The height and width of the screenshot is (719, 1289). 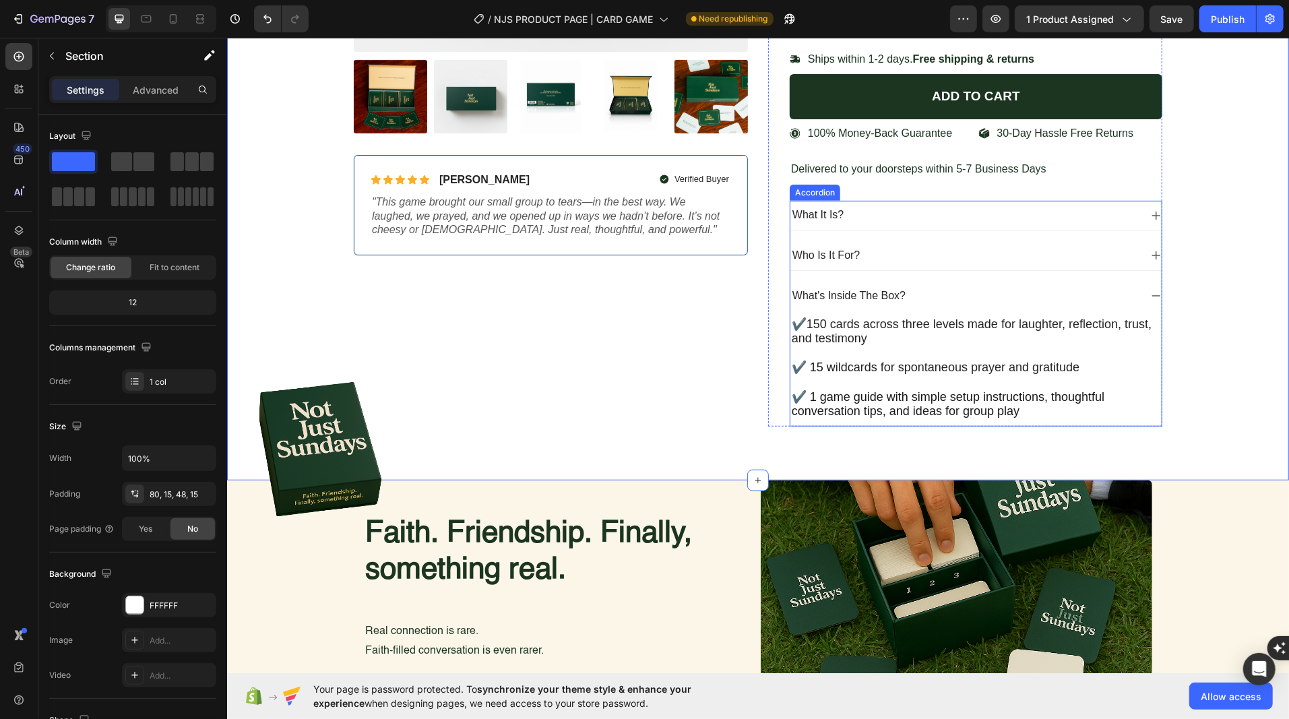 I want to click on div: 80, 15, 48, 15, so click(x=181, y=495).